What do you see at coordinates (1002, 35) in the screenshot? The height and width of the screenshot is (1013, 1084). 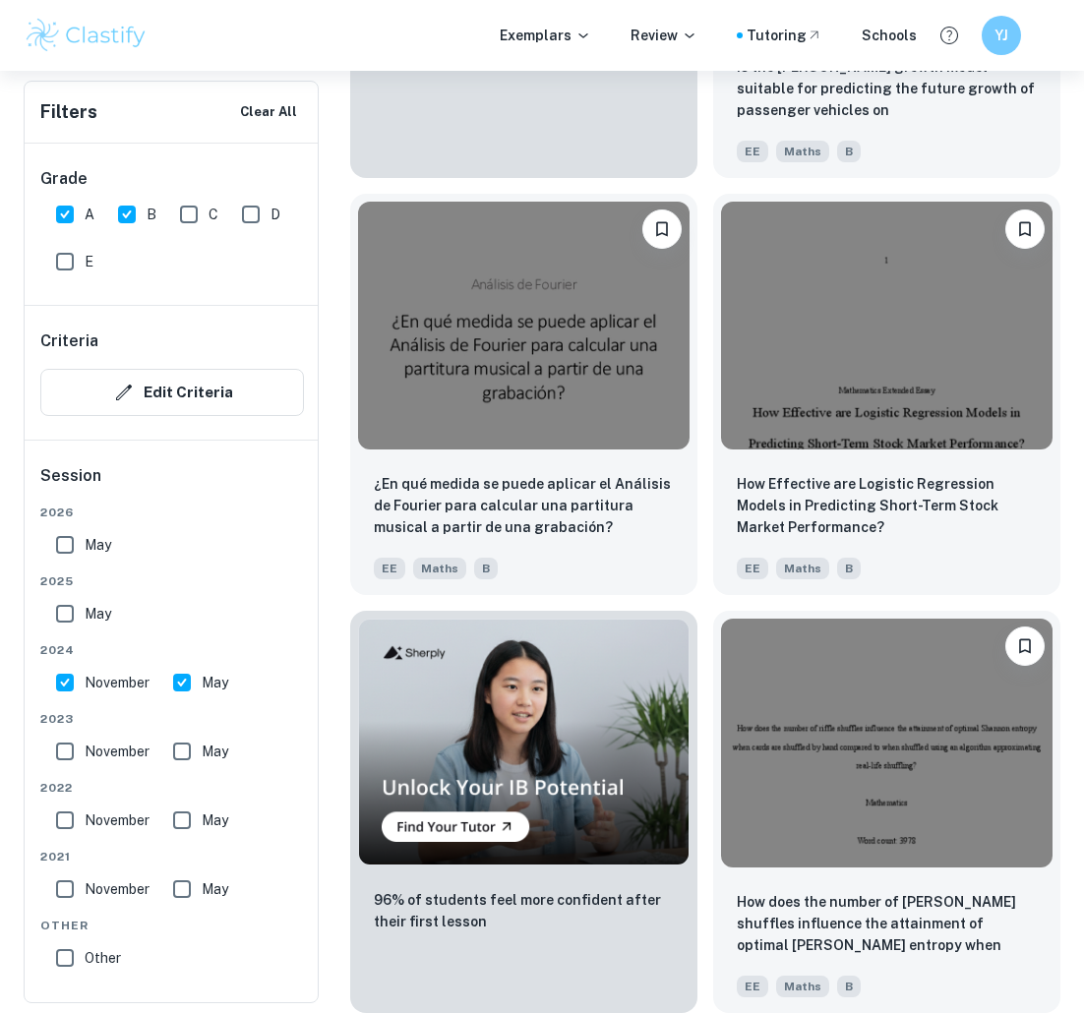 I see `h6: YJ` at bounding box center [1002, 35].